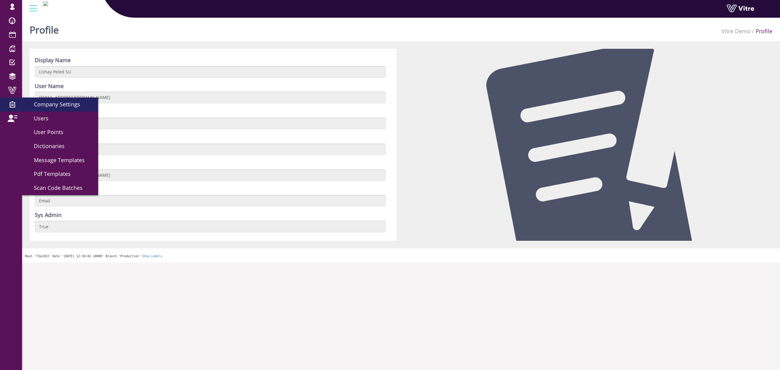 Image resolution: width=780 pixels, height=370 pixels. I want to click on span: User Points, so click(45, 132).